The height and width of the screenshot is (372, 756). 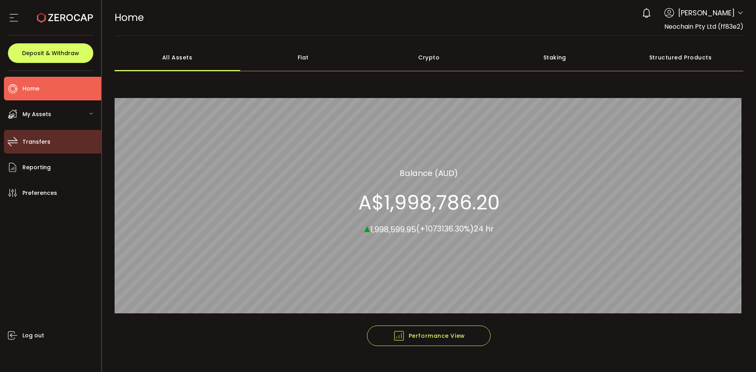 I want to click on span: Reporting, so click(x=37, y=167).